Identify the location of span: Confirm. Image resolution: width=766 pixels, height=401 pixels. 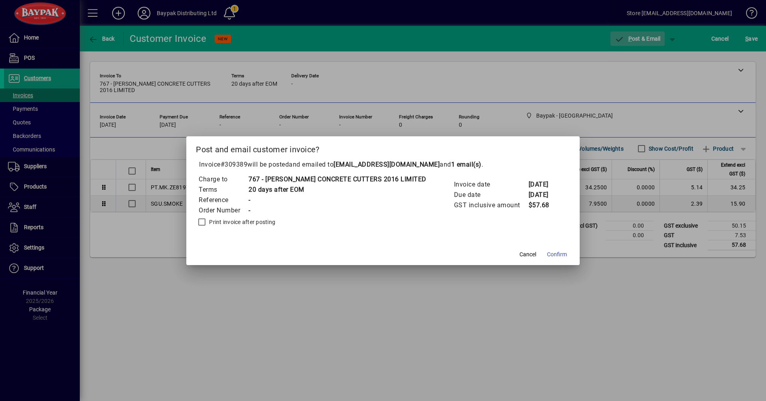
(557, 255).